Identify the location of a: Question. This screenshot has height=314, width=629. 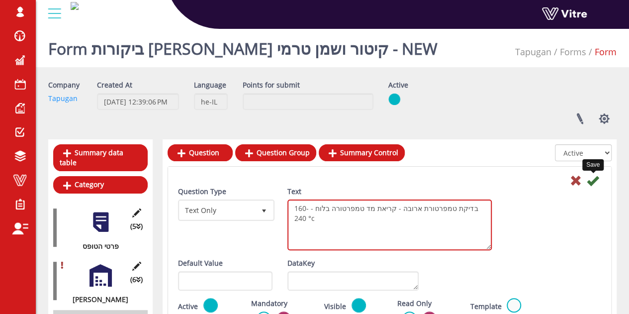
(200, 153).